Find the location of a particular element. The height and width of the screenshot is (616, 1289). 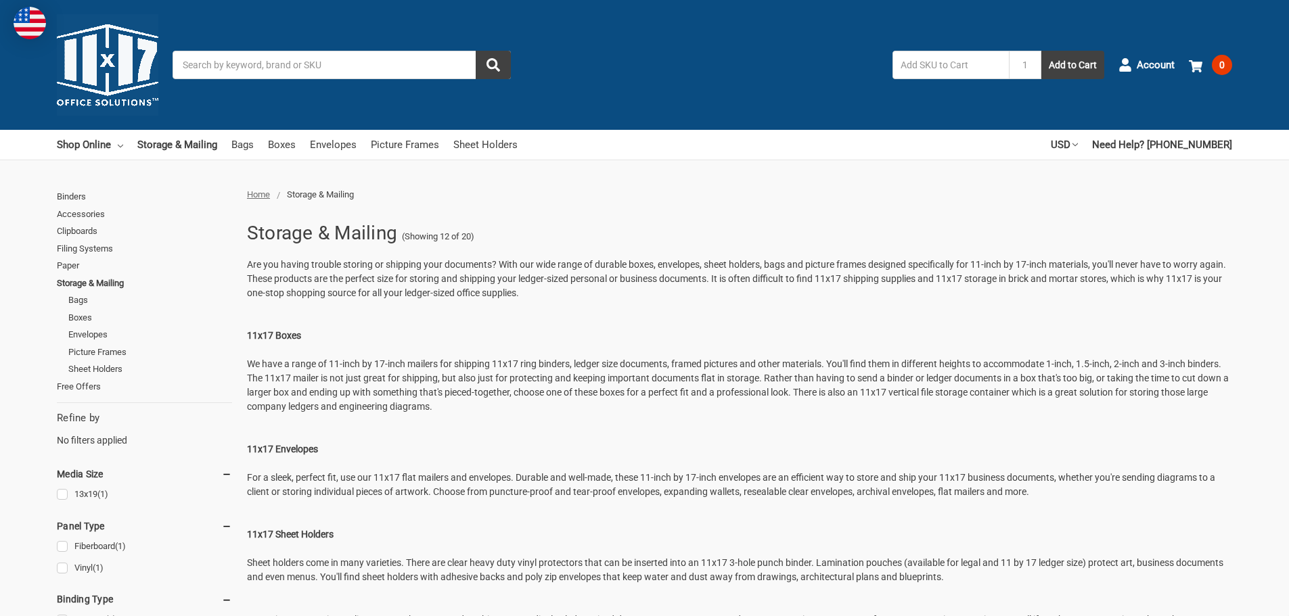

strong: 11x17 Envelopes is located at coordinates (282, 449).